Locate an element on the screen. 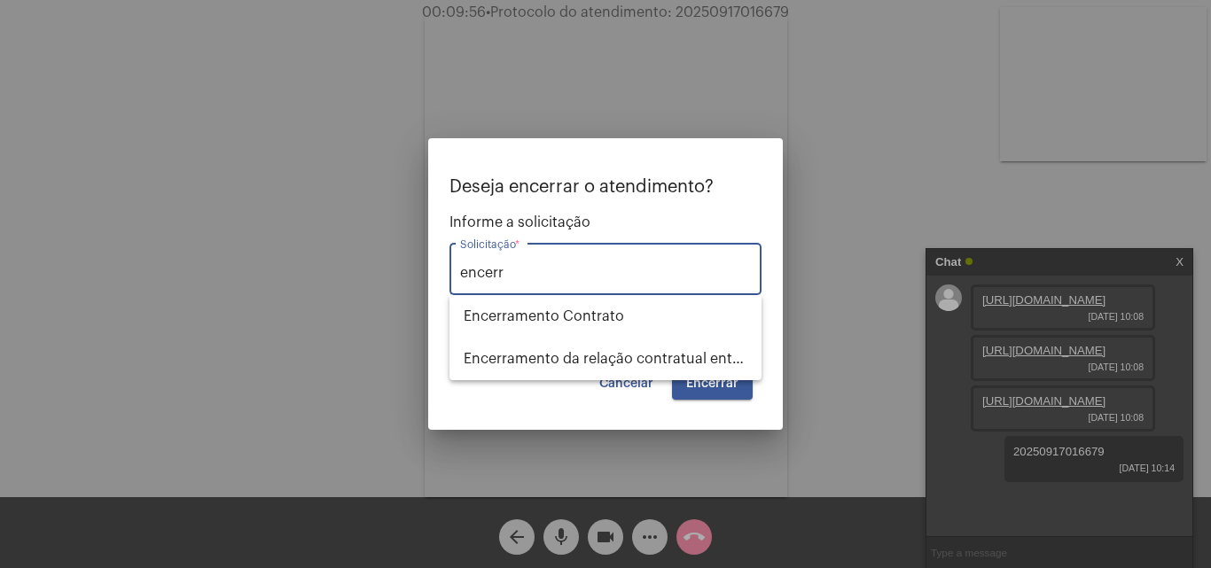 Image resolution: width=1211 pixels, height=568 pixels. p: Deseja encerrar o atendimento? is located at coordinates (605, 187).